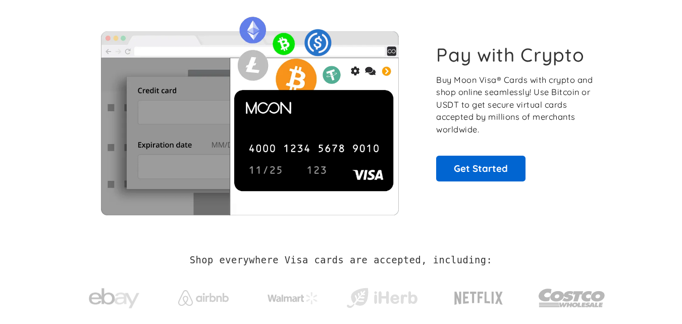 This screenshot has width=682, height=324. I want to click on a: Get Started, so click(481, 168).